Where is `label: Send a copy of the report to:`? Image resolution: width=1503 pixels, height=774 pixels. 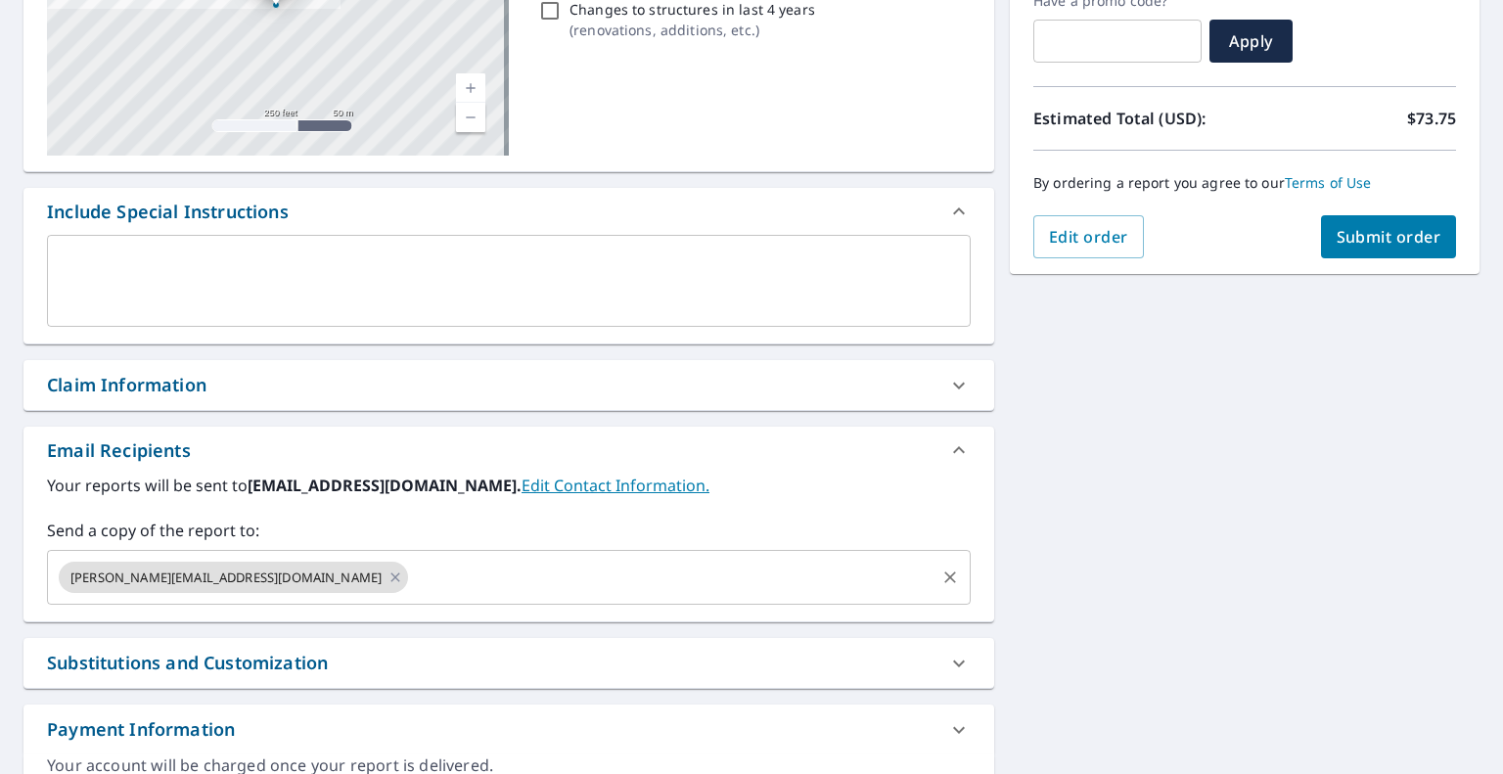 label: Send a copy of the report to: is located at coordinates (509, 530).